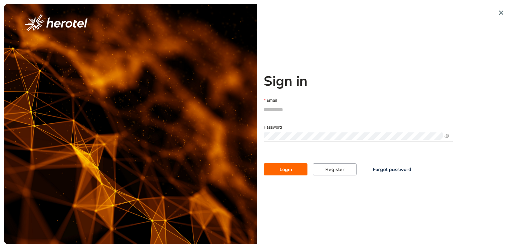  What do you see at coordinates (447, 136) in the screenshot?
I see `span: eye-invisible` at bounding box center [447, 136].